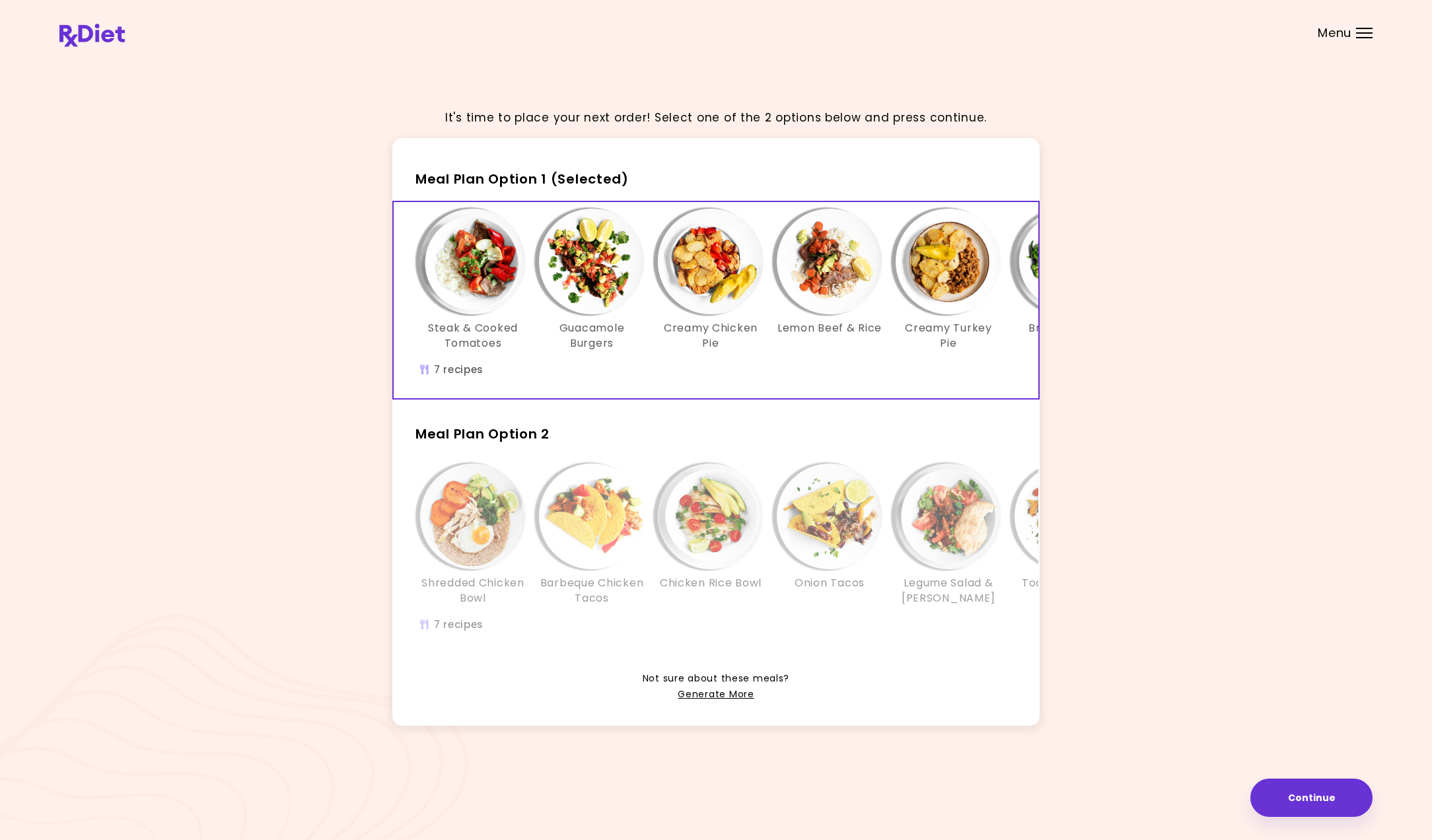 The height and width of the screenshot is (840, 1432). I want to click on span: Meal Plan Option 2, so click(482, 434).